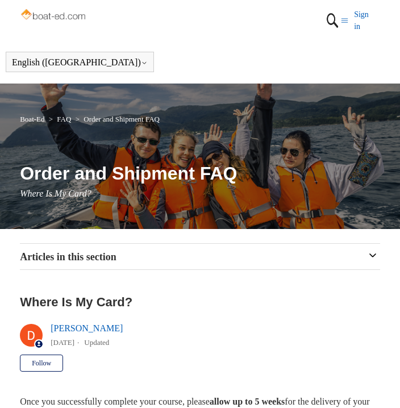 Image resolution: width=400 pixels, height=408 pixels. What do you see at coordinates (96, 342) in the screenshot?
I see `li: Updated` at bounding box center [96, 342].